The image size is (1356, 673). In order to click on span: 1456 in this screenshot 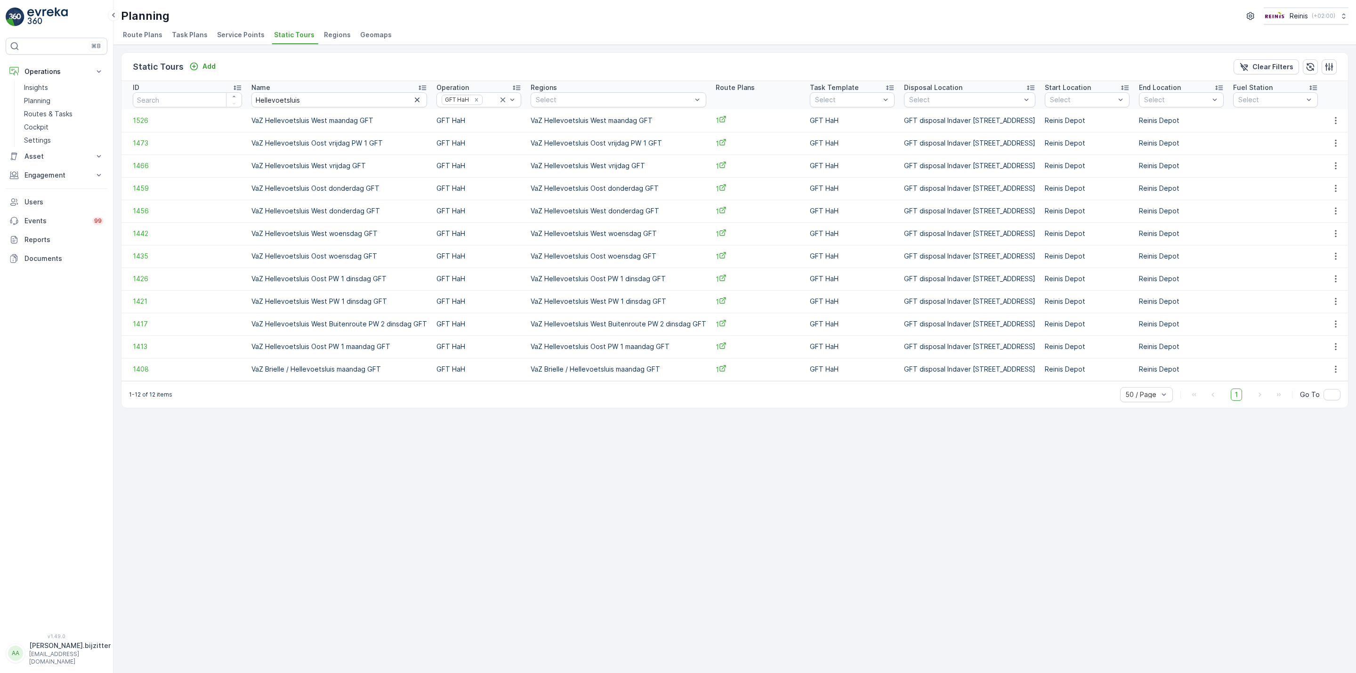, I will do `click(187, 211)`.